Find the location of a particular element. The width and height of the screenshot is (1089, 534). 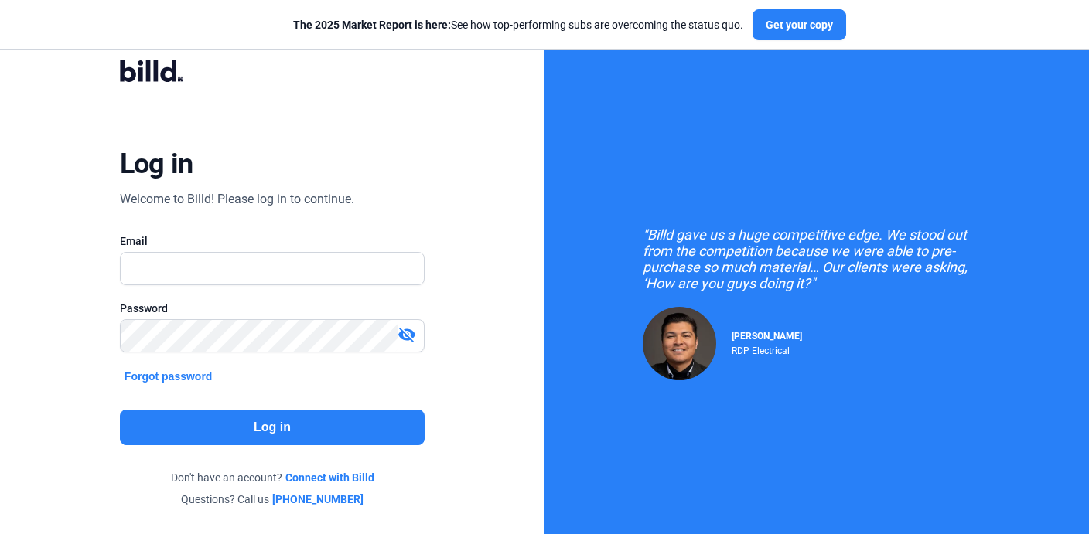

a: Connect with Billd is located at coordinates (329, 478).